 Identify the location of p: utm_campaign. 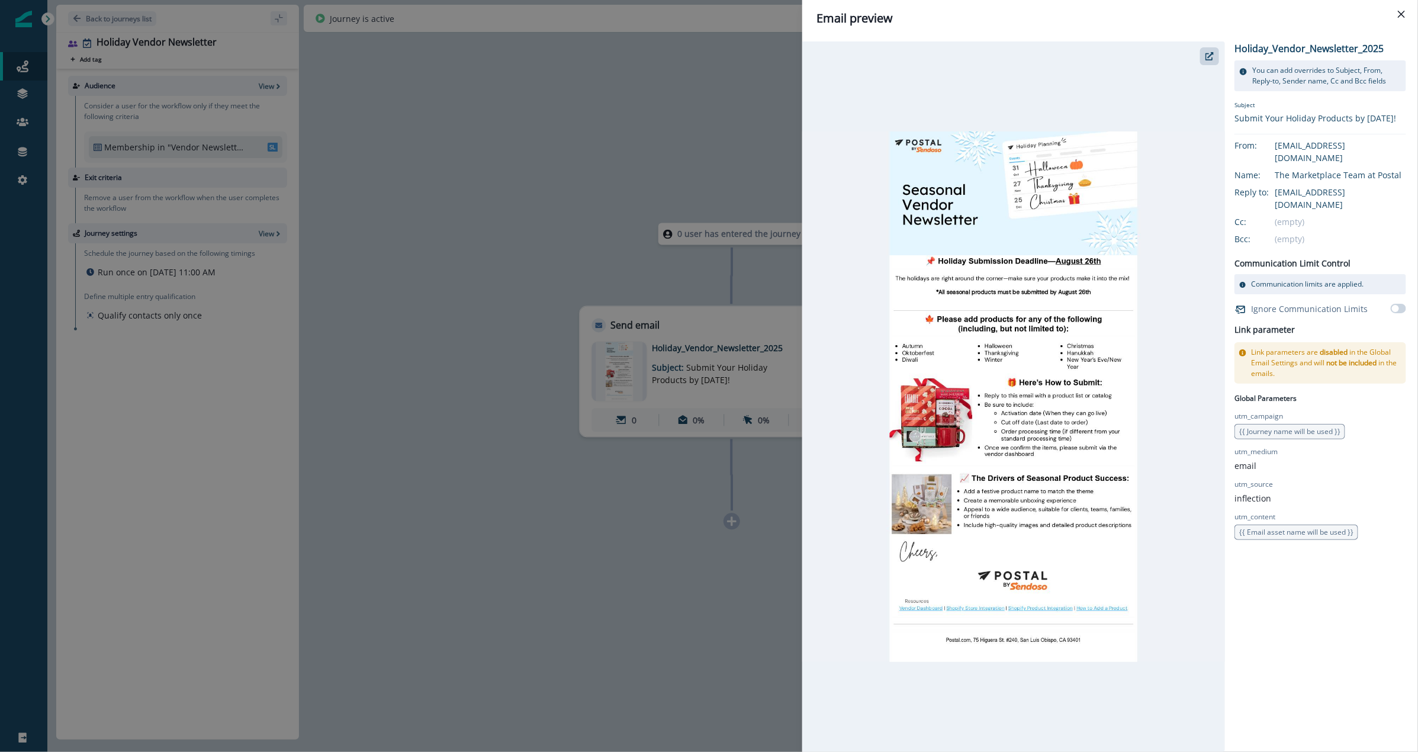
(1258, 416).